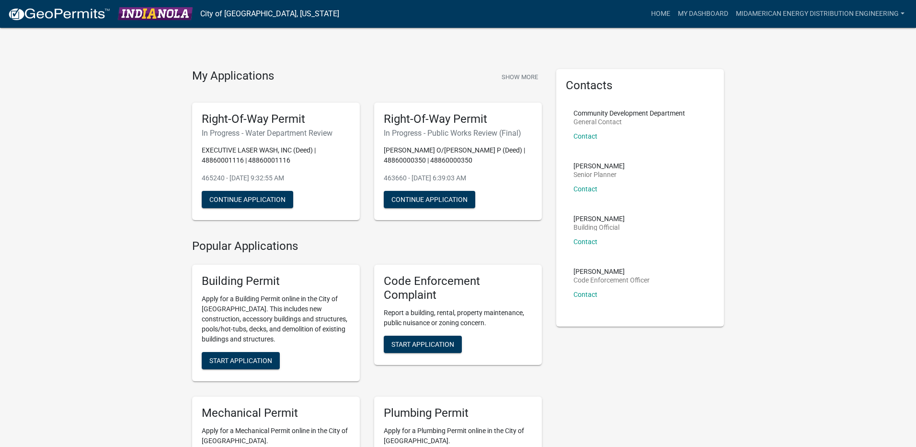  Describe the element at coordinates (233, 76) in the screenshot. I see `h4: My Applications` at that location.